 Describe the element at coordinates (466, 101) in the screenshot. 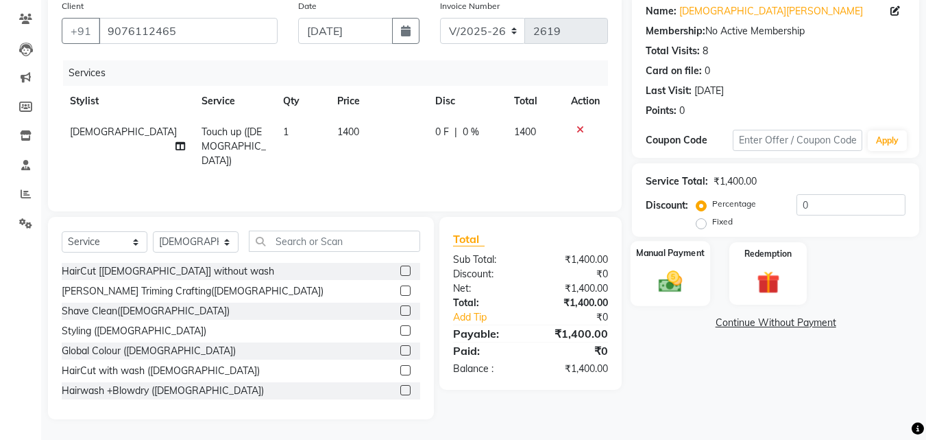

I see `th: Disc` at that location.